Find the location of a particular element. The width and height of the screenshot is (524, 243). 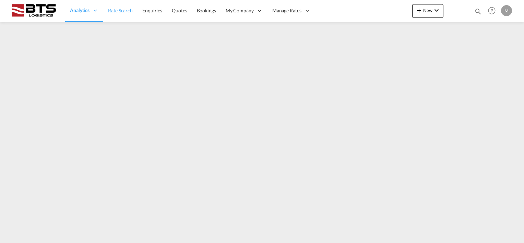

md-icon: icon-chevron-down is located at coordinates (437, 10).